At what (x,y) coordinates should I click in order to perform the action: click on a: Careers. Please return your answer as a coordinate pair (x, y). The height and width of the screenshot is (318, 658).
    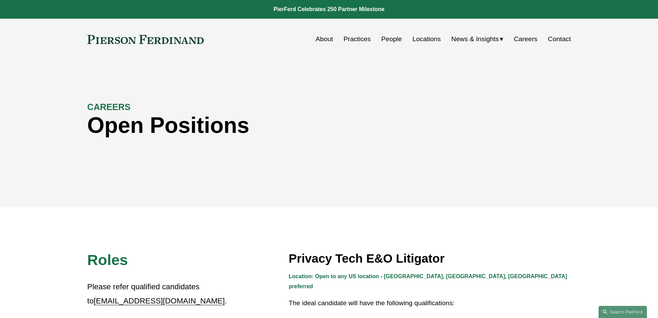
    Looking at the image, I should click on (526, 39).